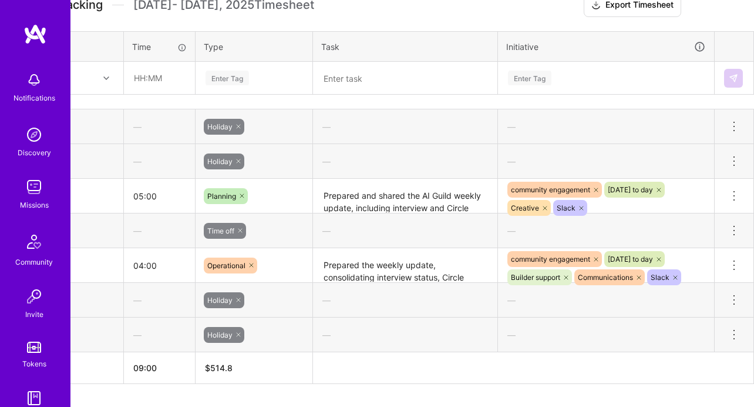 This screenshot has height=407, width=754. I want to click on span: $ 514.8, so click(219, 367).